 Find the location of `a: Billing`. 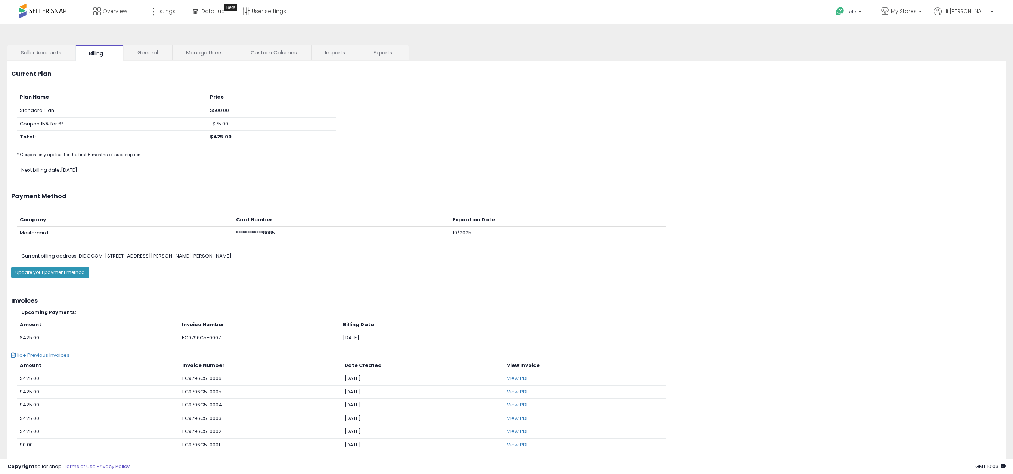

a: Billing is located at coordinates (99, 53).